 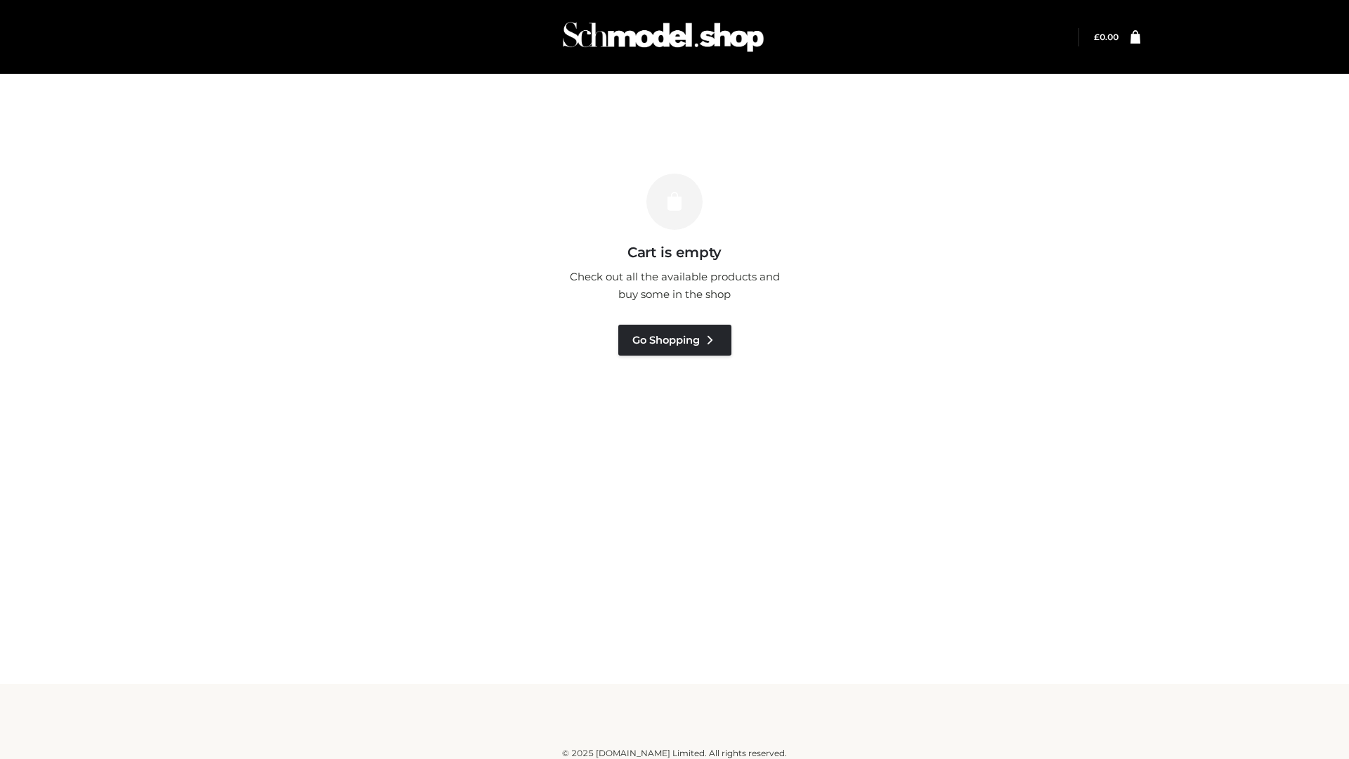 What do you see at coordinates (1106, 37) in the screenshot?
I see `a: £0.00` at bounding box center [1106, 37].